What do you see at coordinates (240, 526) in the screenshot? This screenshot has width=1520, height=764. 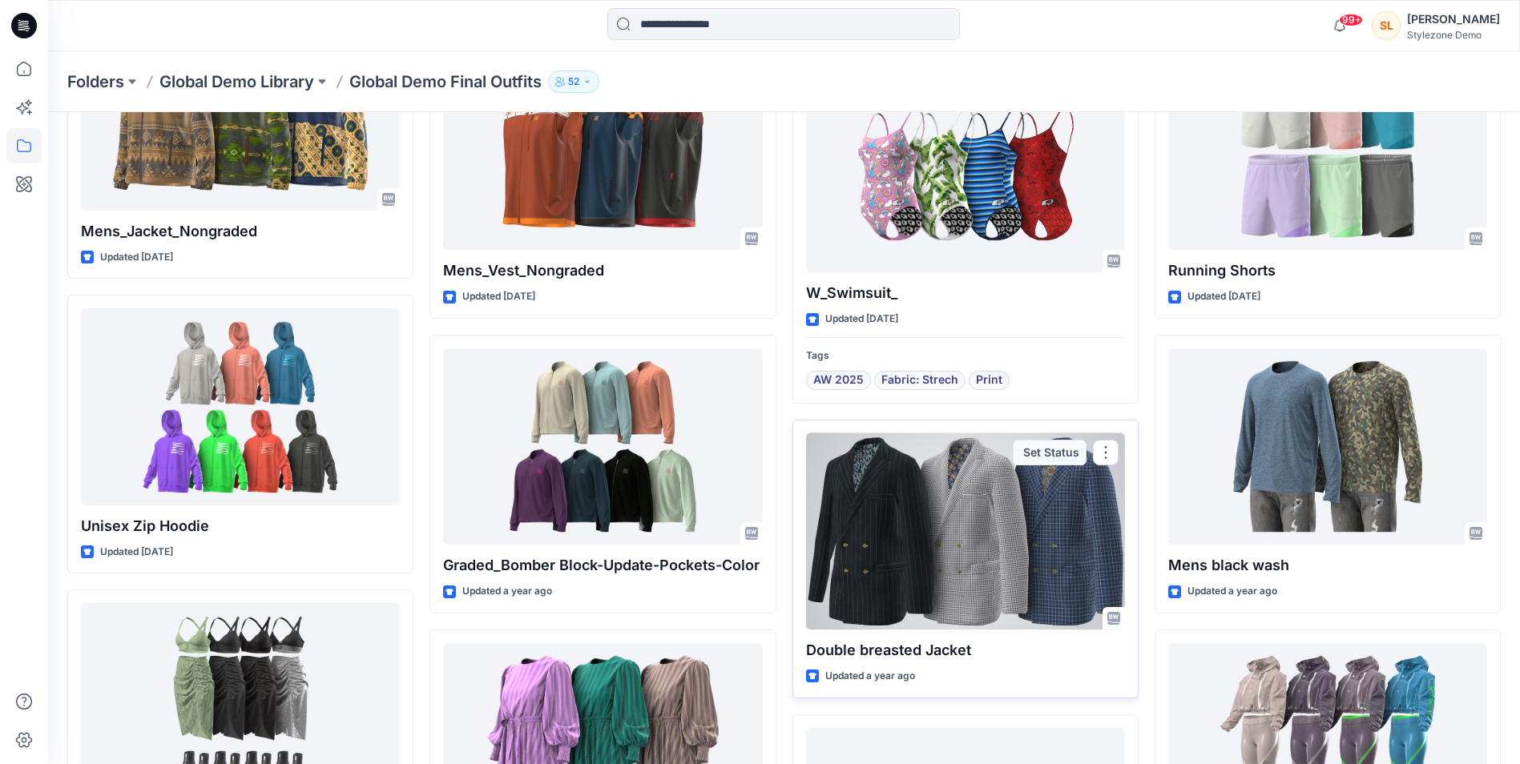 I see `p: Unisex Zip Hoodie` at bounding box center [240, 526].